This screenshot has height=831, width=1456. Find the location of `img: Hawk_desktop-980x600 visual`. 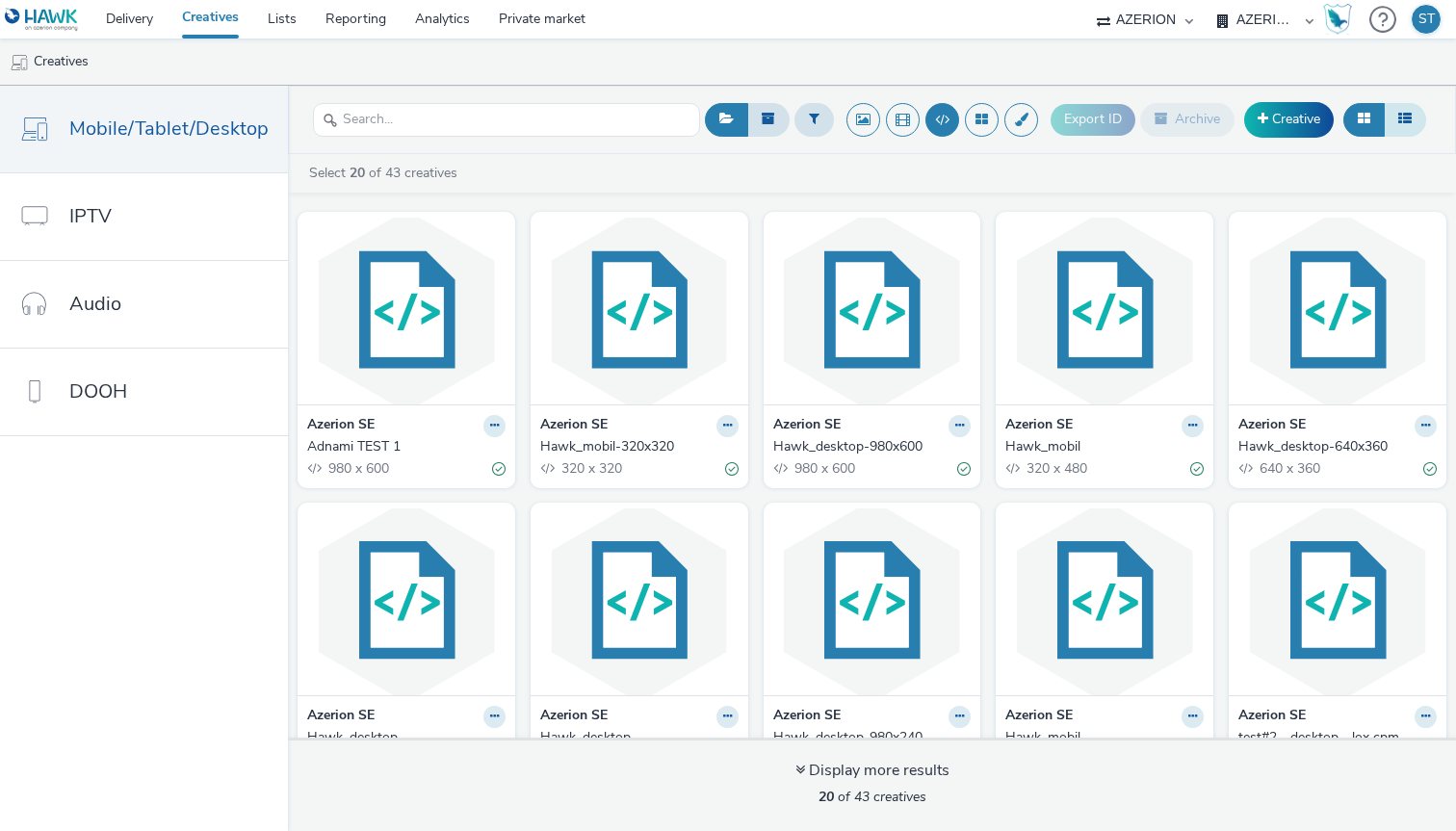

img: Hawk_desktop-980x600 visual is located at coordinates (873, 310).